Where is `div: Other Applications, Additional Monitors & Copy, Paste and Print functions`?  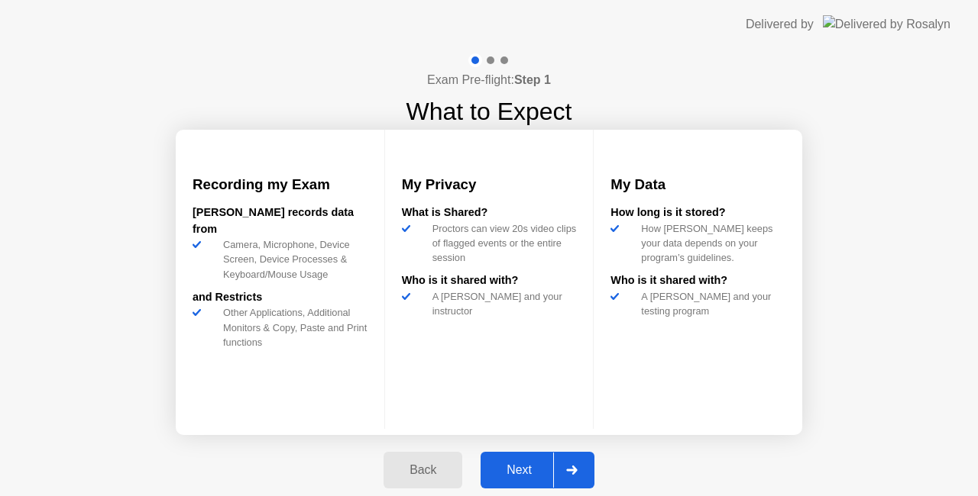 div: Other Applications, Additional Monitors & Copy, Paste and Print functions is located at coordinates (292, 328).